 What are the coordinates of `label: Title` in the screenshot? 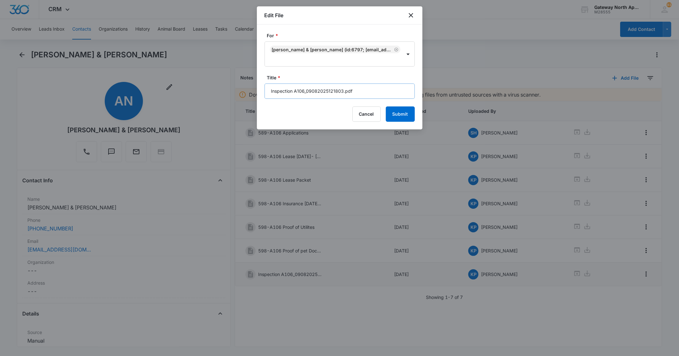 It's located at (342, 77).